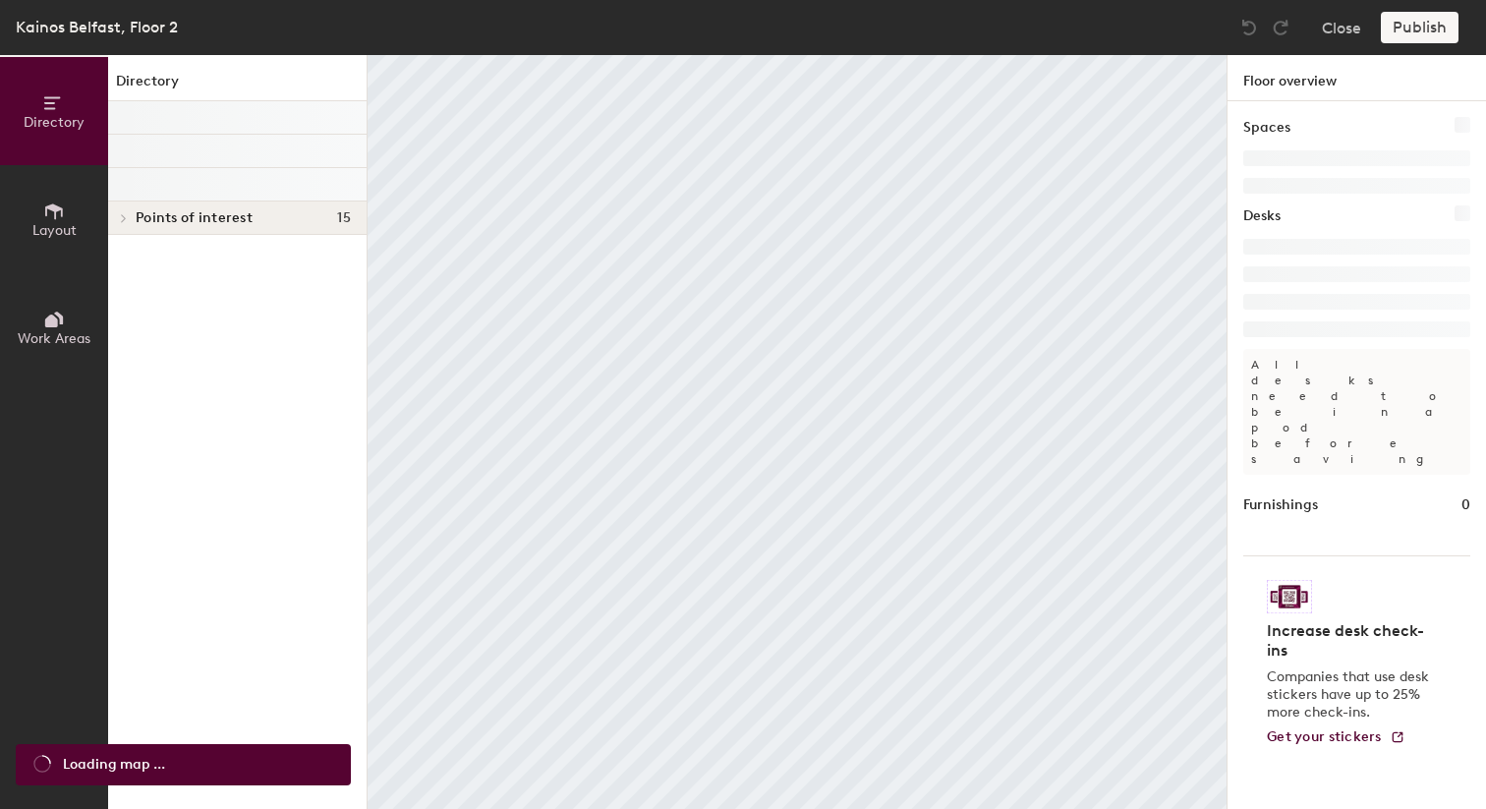  What do you see at coordinates (1342, 28) in the screenshot?
I see `button: Close` at bounding box center [1342, 28].